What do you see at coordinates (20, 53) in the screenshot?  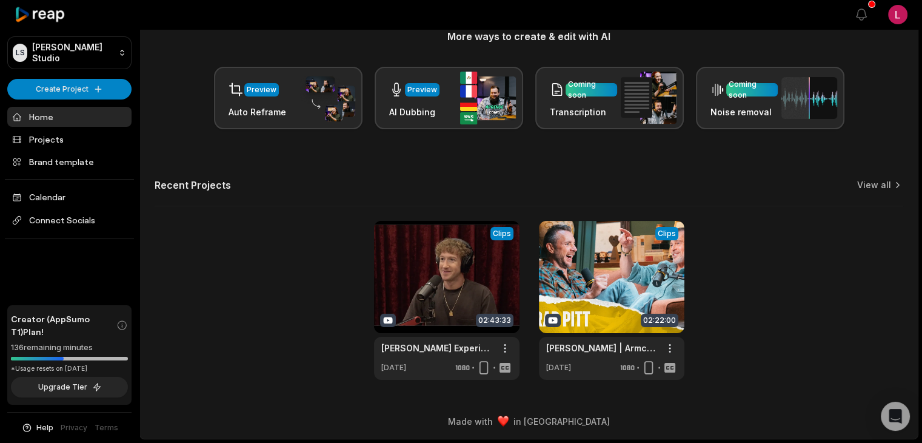 I see `div: LS` at bounding box center [20, 53].